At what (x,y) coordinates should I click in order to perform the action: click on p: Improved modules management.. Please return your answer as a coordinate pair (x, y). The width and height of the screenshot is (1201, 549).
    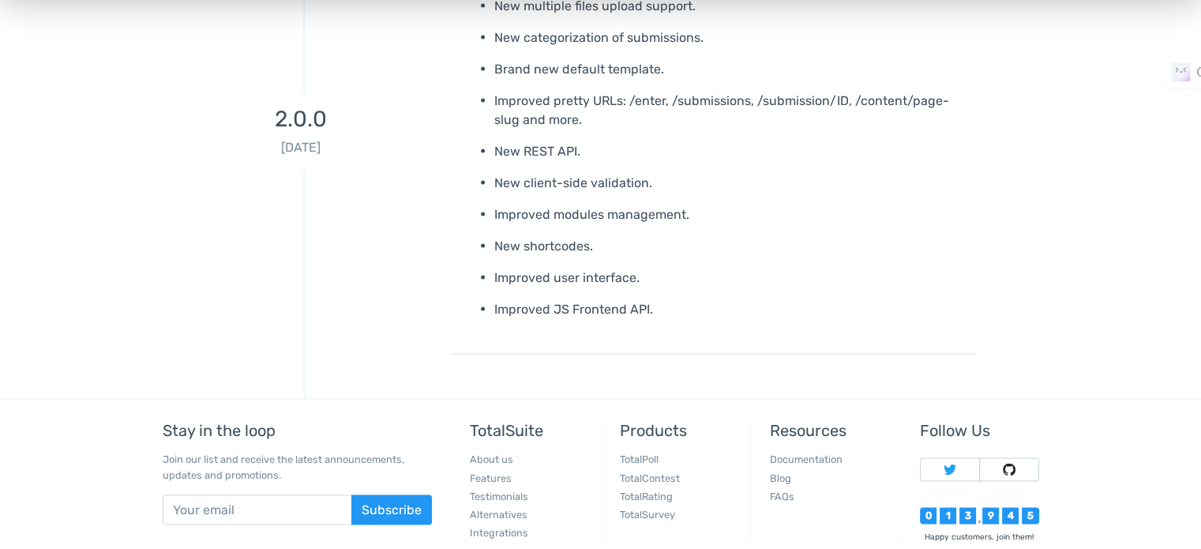
    Looking at the image, I should click on (729, 215).